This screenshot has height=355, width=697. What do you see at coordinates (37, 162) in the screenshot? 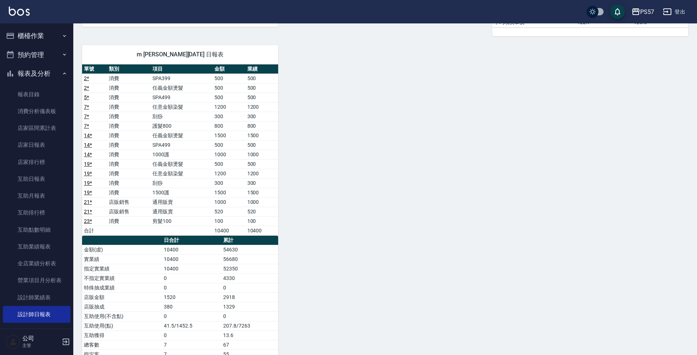
I see `a: 店家排行榜` at bounding box center [37, 162].